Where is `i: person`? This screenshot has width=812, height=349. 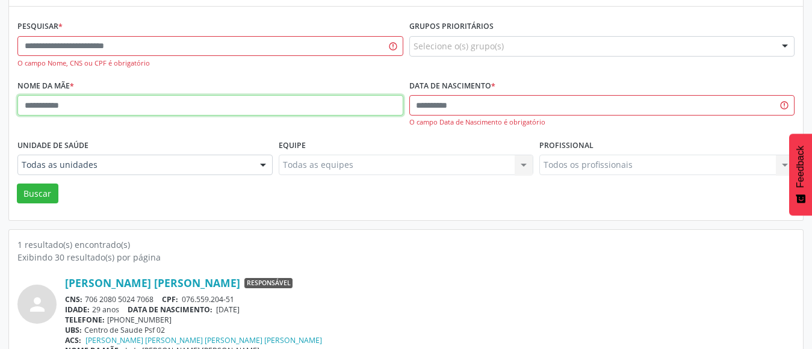
i: person is located at coordinates (37, 305).